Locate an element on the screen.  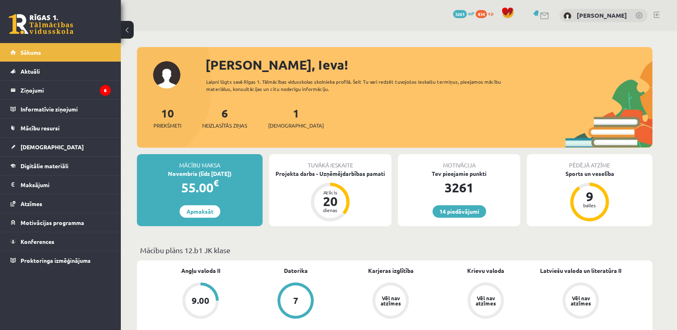
span: Atzīmes is located at coordinates (31, 204).